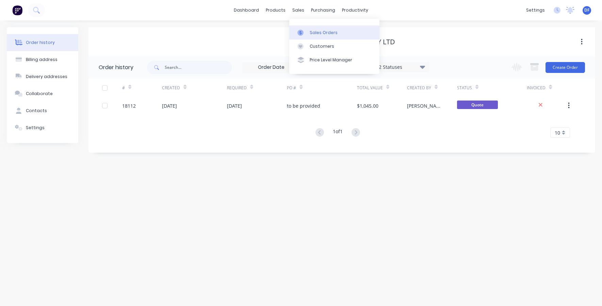 Image resolution: width=602 pixels, height=306 pixels. What do you see at coordinates (355, 10) in the screenshot?
I see `div: productivity` at bounding box center [355, 10].